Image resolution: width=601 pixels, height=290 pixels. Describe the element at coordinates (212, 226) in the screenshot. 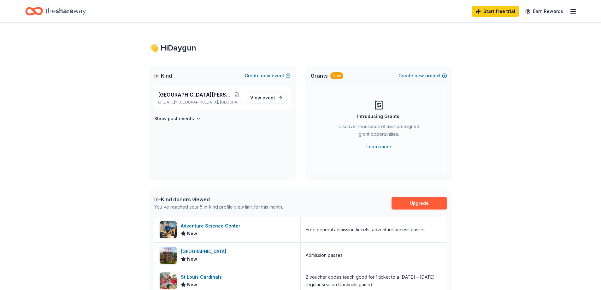

I see `div: Adventure Science Center` at that location.